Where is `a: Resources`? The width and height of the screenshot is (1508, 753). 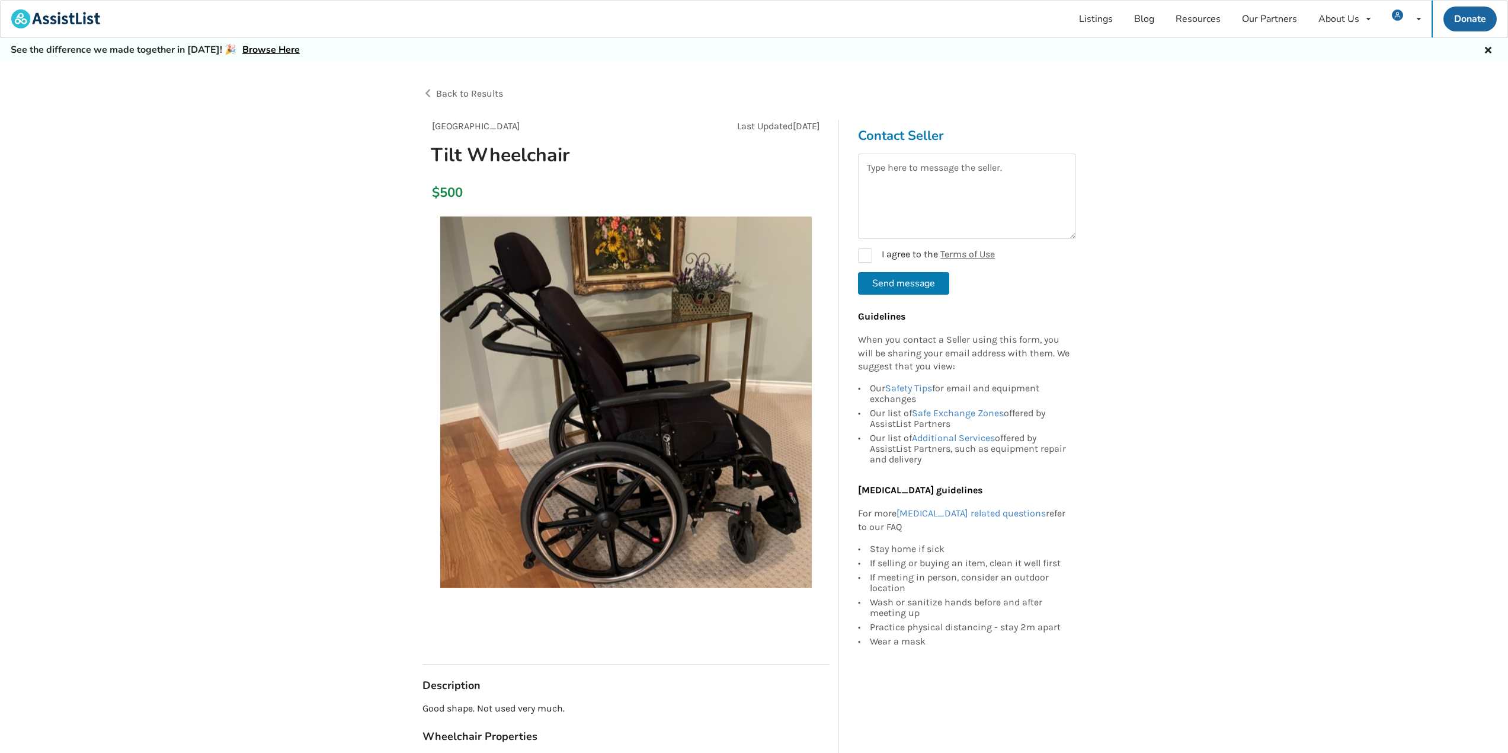 a: Resources is located at coordinates (1198, 19).